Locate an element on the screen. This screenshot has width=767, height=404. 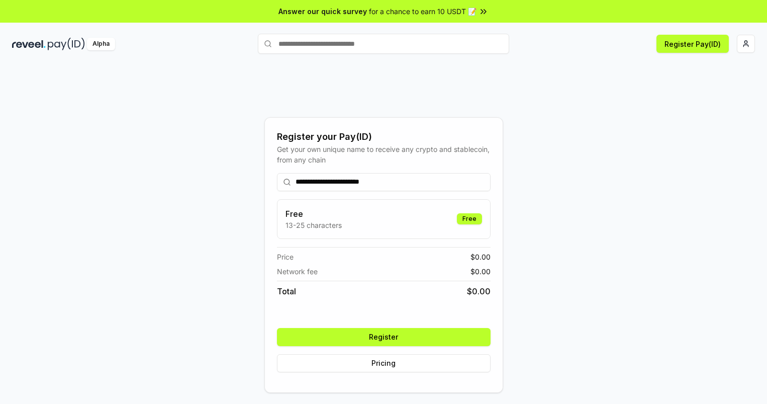
span: Total is located at coordinates (287, 291).